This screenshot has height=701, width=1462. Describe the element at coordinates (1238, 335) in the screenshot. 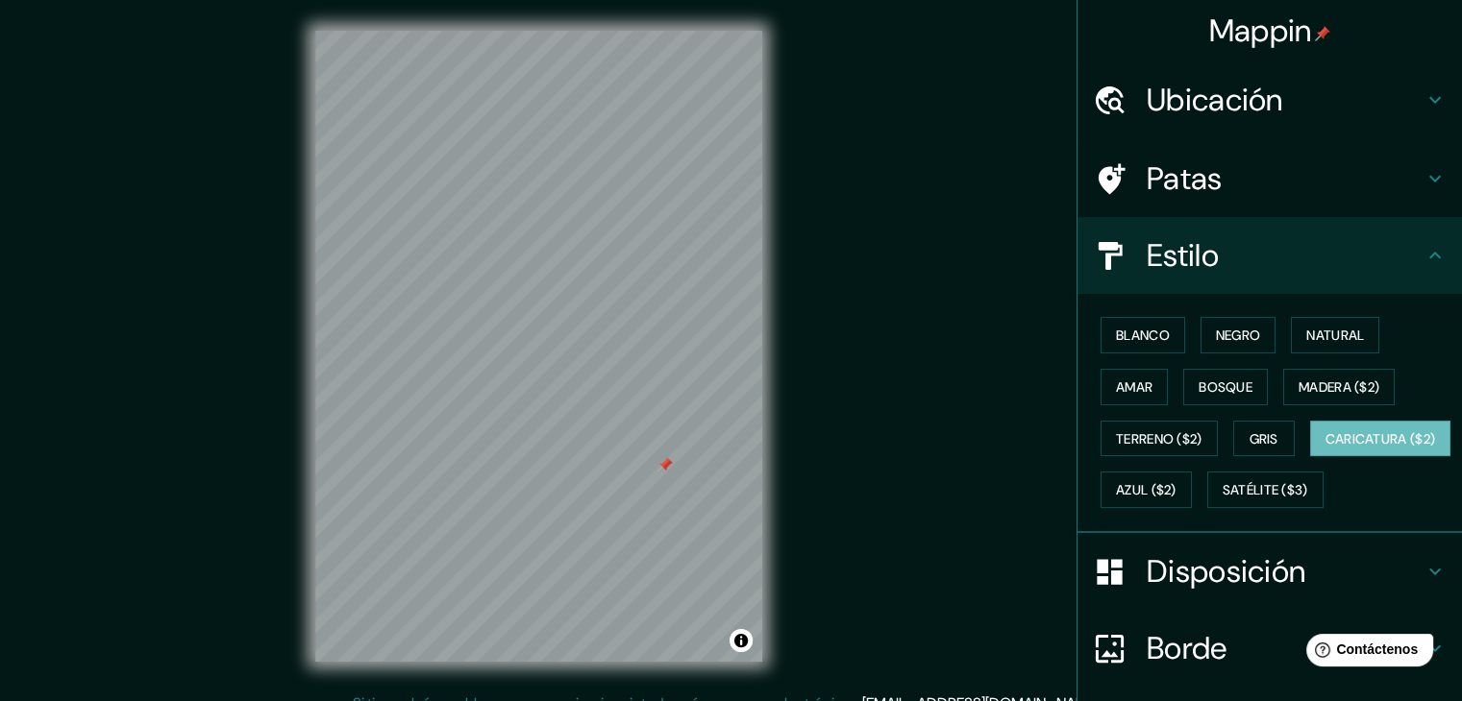

I see `font: Negro` at that location.